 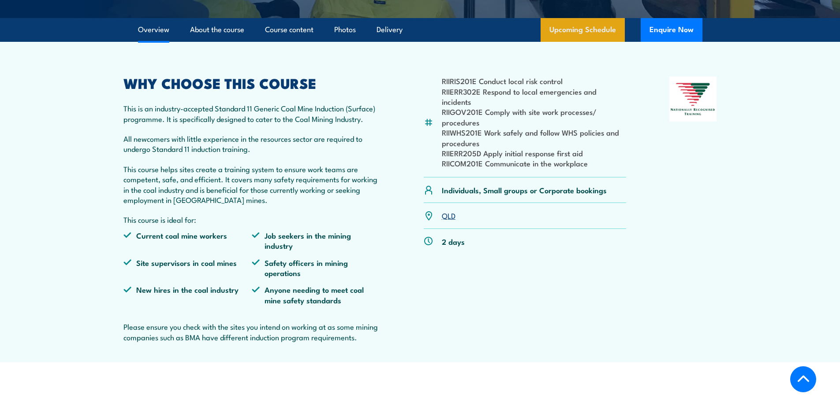 I want to click on a: QLD, so click(x=448, y=216).